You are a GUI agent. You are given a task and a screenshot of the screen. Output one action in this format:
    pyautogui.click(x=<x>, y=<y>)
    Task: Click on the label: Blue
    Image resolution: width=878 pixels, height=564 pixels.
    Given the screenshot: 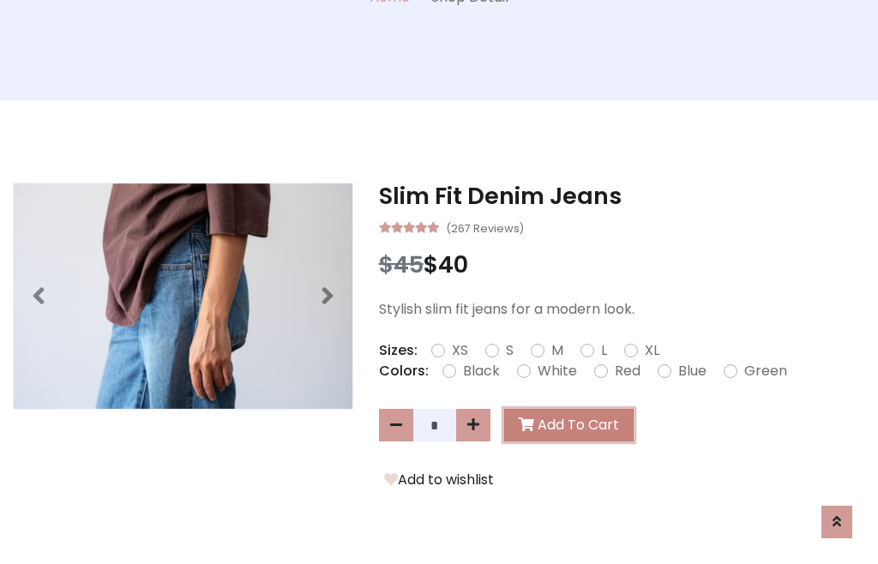 What is the action you would take?
    pyautogui.click(x=692, y=371)
    